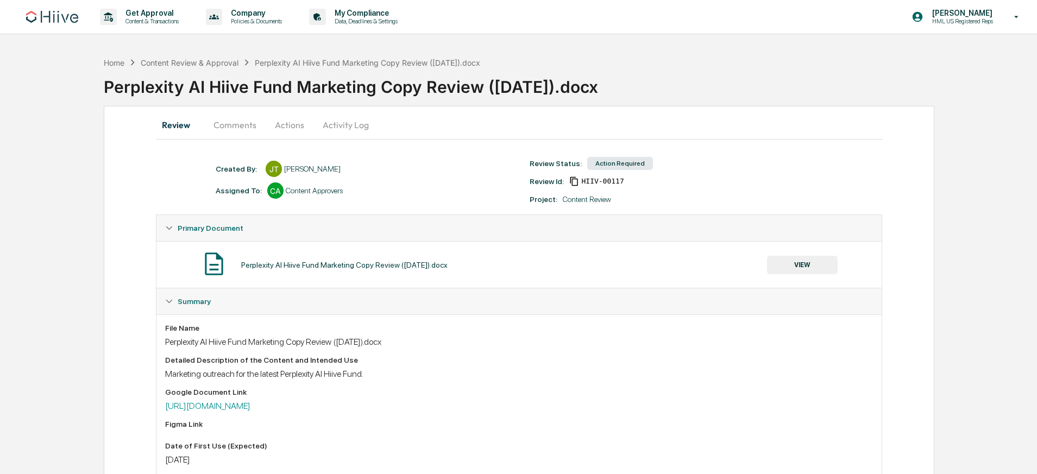 The image size is (1037, 474). I want to click on div: Action Required, so click(620, 164).